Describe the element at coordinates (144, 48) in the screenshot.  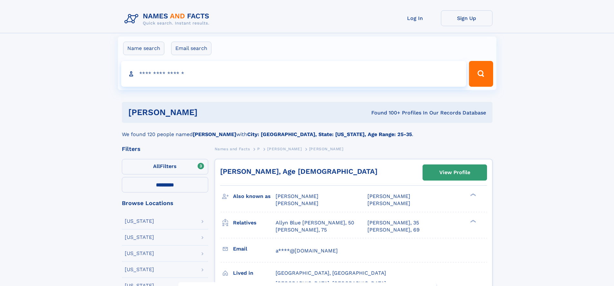
I see `label: Name search` at that location.